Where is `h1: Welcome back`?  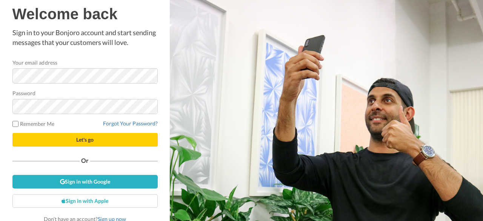 h1: Welcome back is located at coordinates (85, 14).